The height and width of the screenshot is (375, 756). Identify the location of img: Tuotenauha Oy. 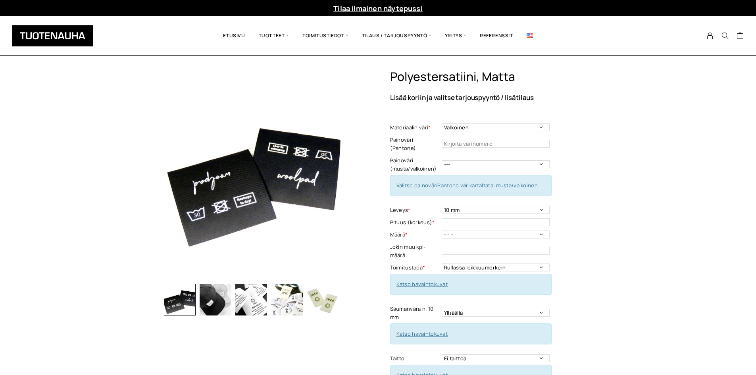
(52, 36).